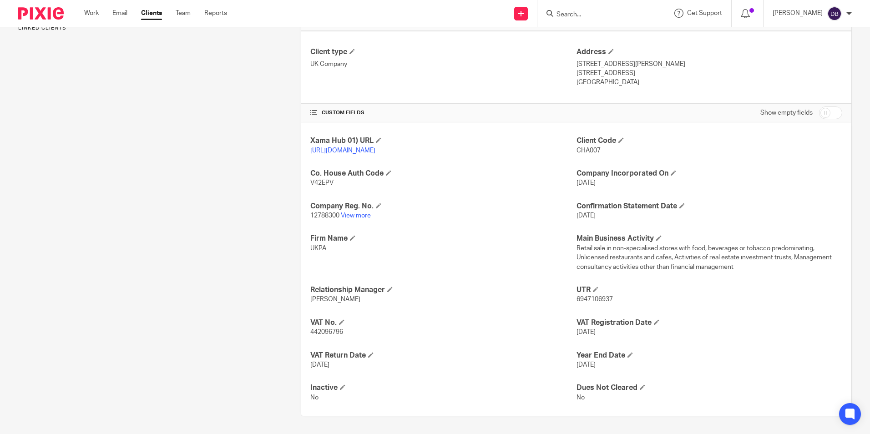 This screenshot has height=434, width=870. Describe the element at coordinates (710, 290) in the screenshot. I see `h4: UTR` at that location.